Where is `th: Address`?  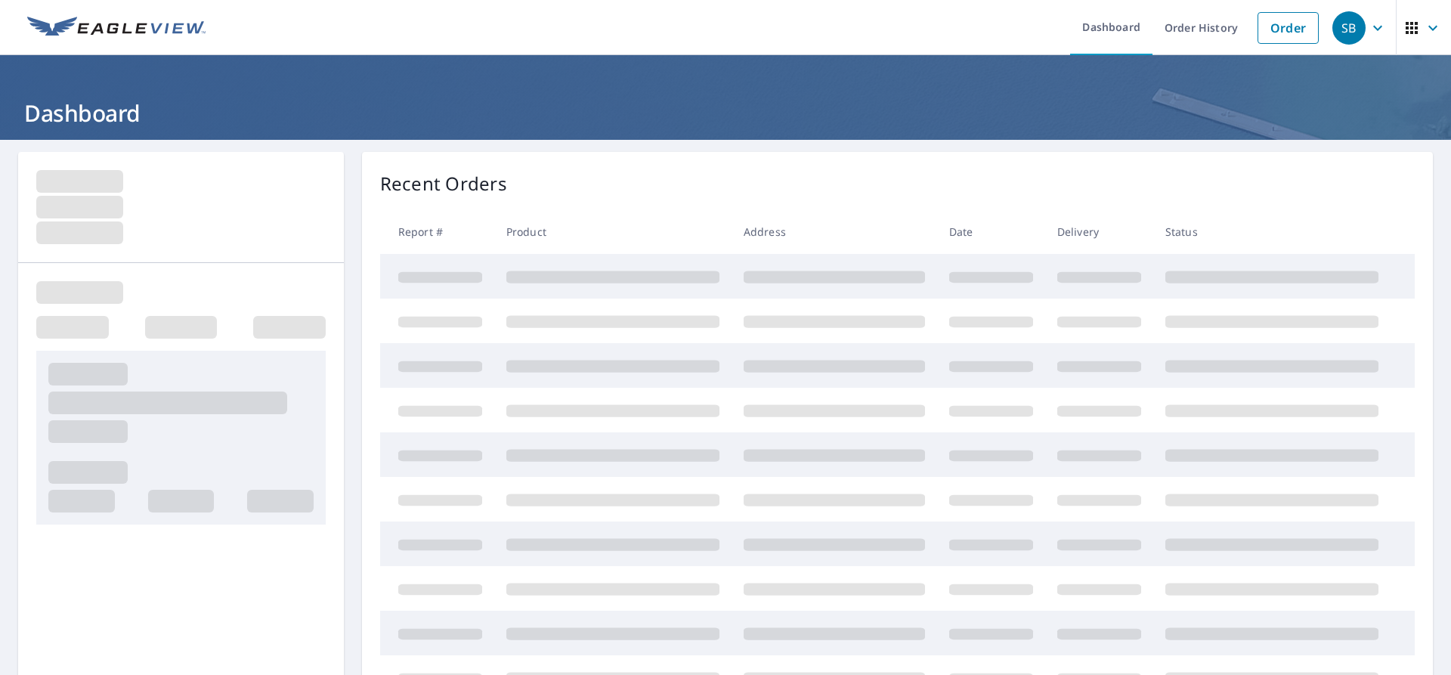 th: Address is located at coordinates (834, 231).